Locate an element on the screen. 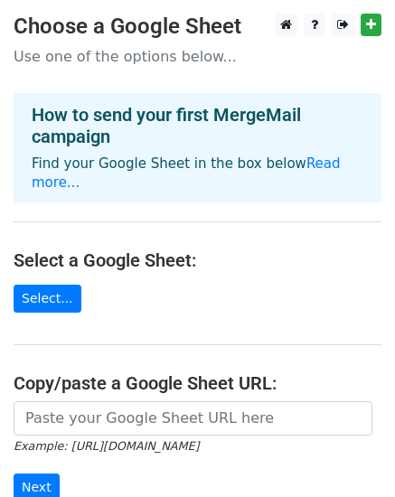 Image resolution: width=395 pixels, height=497 pixels. h4: How to send your first MergeMail campaign is located at coordinates (197, 126).